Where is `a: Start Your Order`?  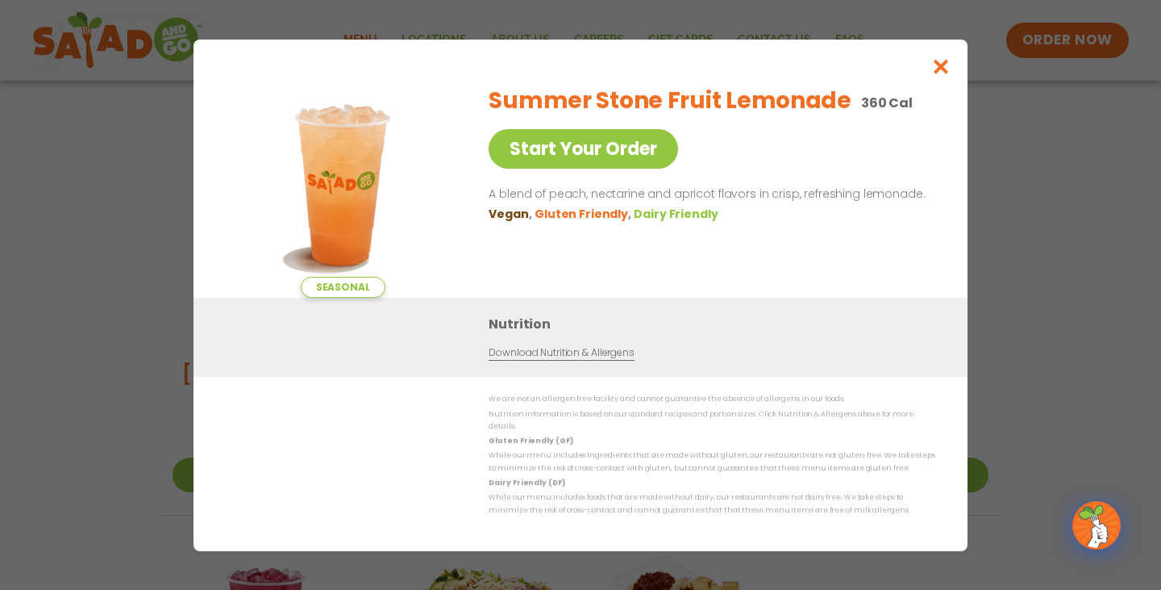
a: Start Your Order is located at coordinates (583, 148).